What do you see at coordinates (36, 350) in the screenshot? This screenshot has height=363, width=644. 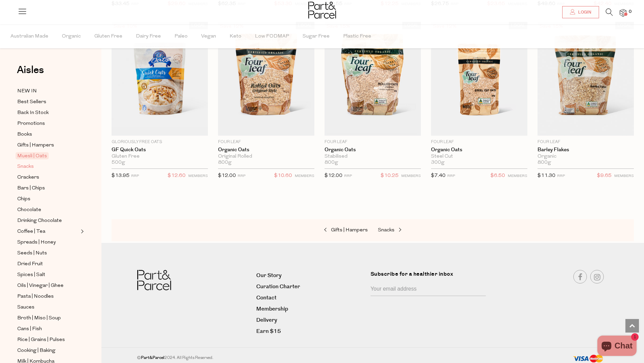 I see `span: Cooking | Baking` at bounding box center [36, 350].